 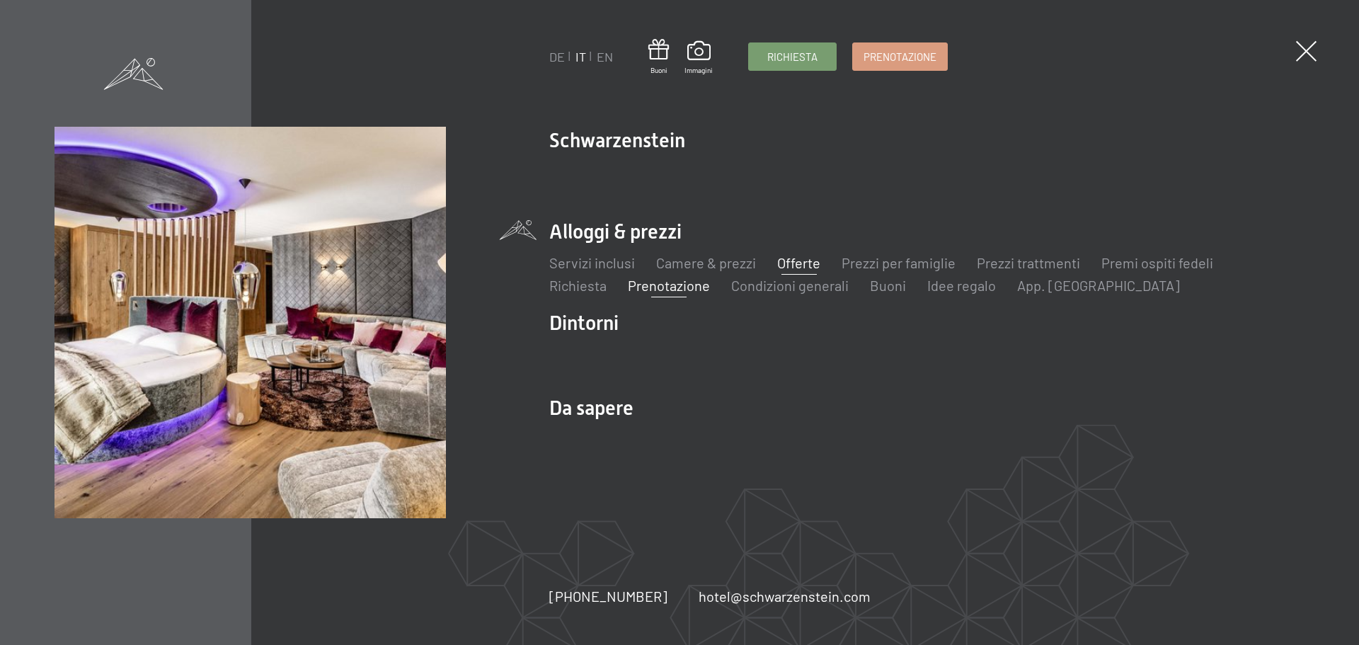 I want to click on a: EN, so click(x=605, y=57).